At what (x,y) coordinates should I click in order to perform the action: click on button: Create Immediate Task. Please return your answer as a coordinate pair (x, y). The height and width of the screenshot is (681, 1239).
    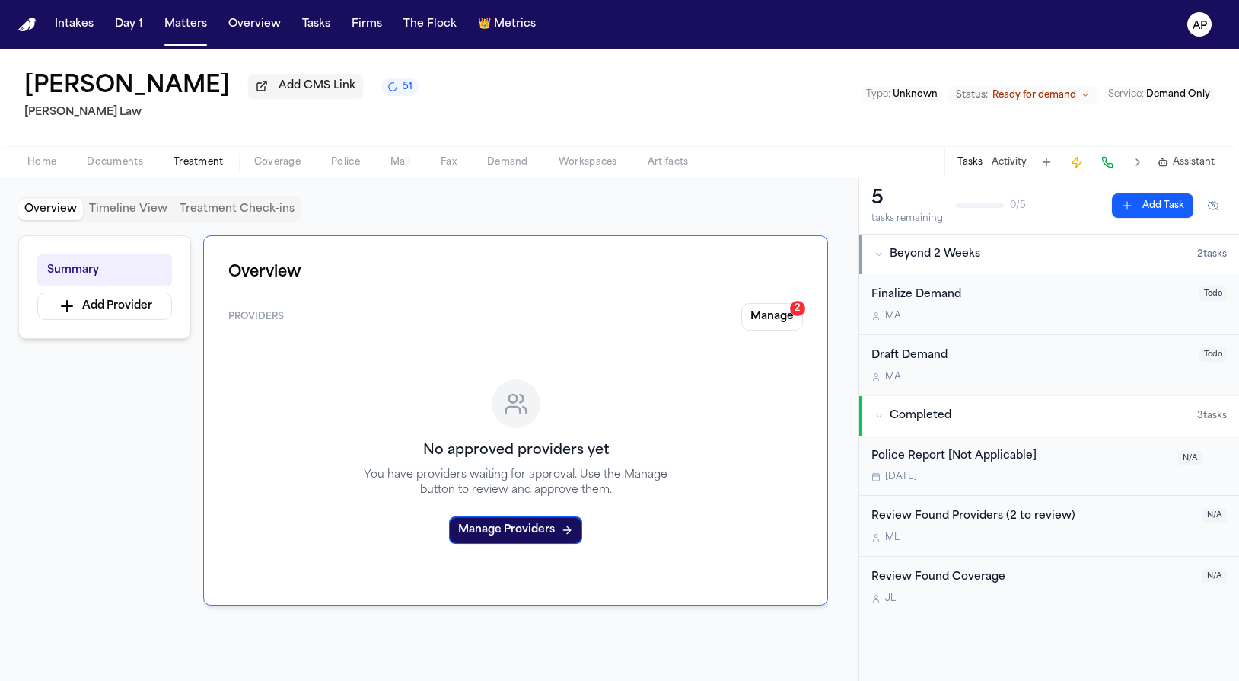
    Looking at the image, I should click on (1077, 162).